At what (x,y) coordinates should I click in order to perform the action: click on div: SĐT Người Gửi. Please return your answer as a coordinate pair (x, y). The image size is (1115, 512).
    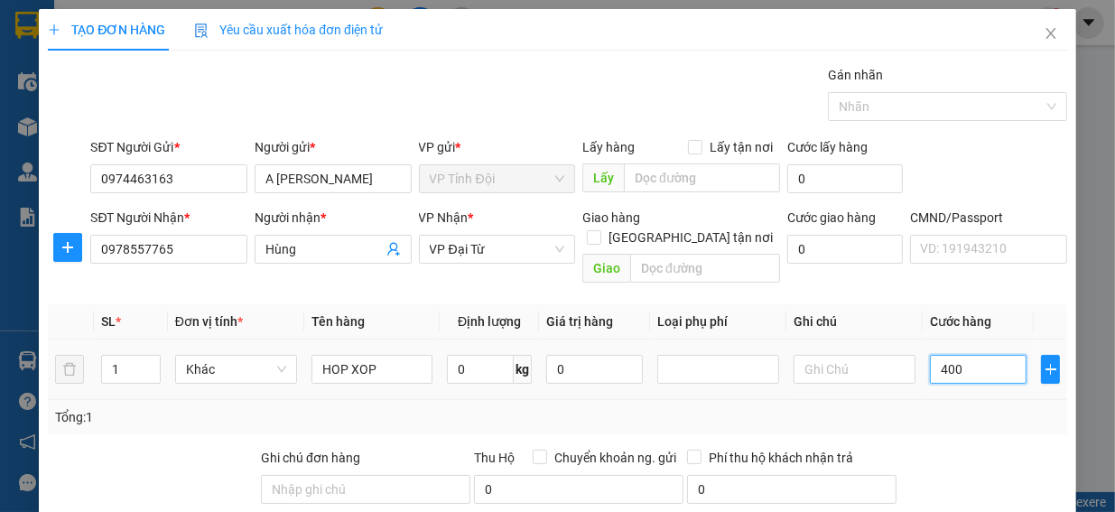
    Looking at the image, I should click on (169, 147).